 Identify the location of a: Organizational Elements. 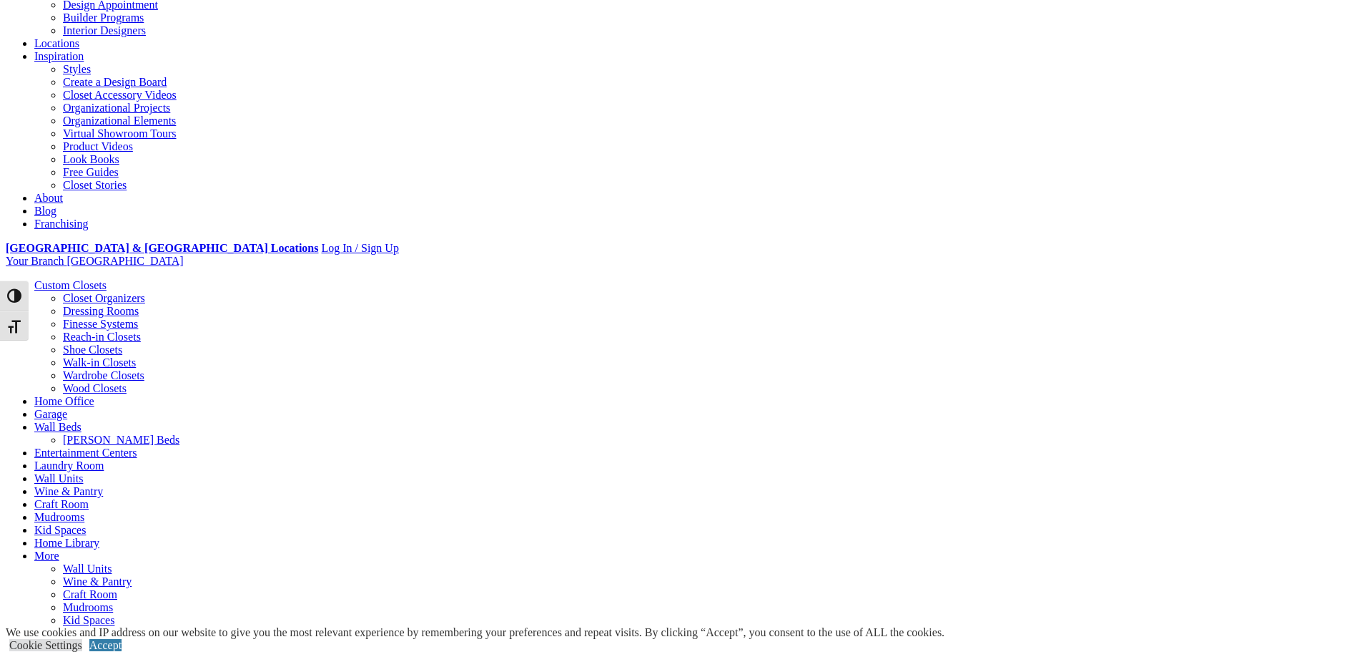
(119, 120).